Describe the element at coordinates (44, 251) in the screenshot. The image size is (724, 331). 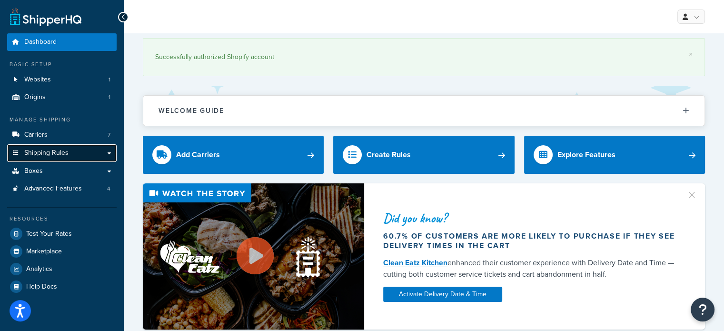
I see `span: Marketplace` at that location.